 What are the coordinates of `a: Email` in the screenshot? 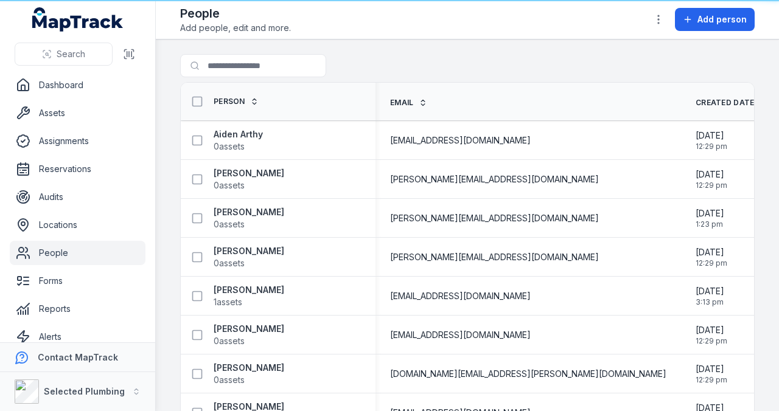 It's located at (408, 103).